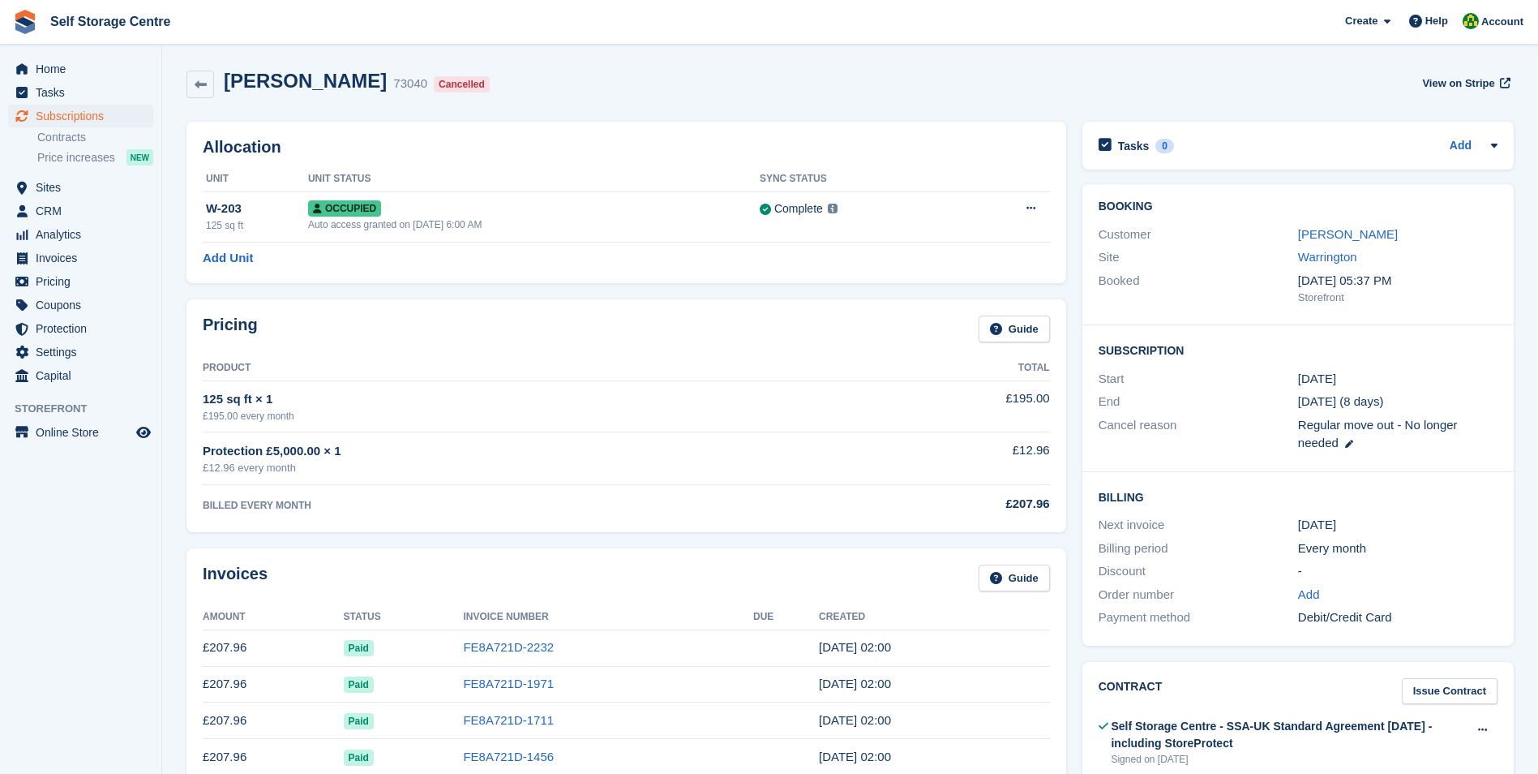 Image resolution: width=1538 pixels, height=774 pixels. I want to click on span: Sites, so click(84, 187).